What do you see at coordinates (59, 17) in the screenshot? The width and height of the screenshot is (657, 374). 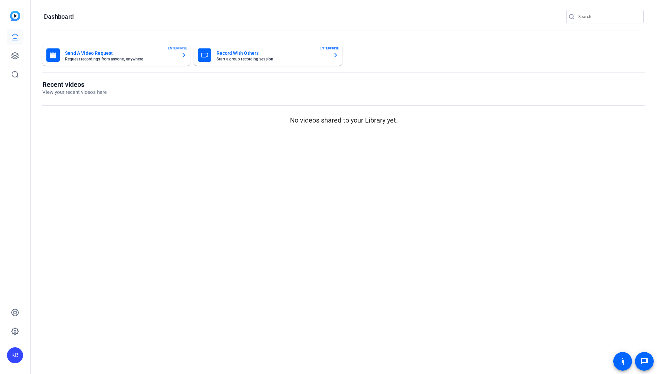 I see `h1: Dashboard` at bounding box center [59, 17].